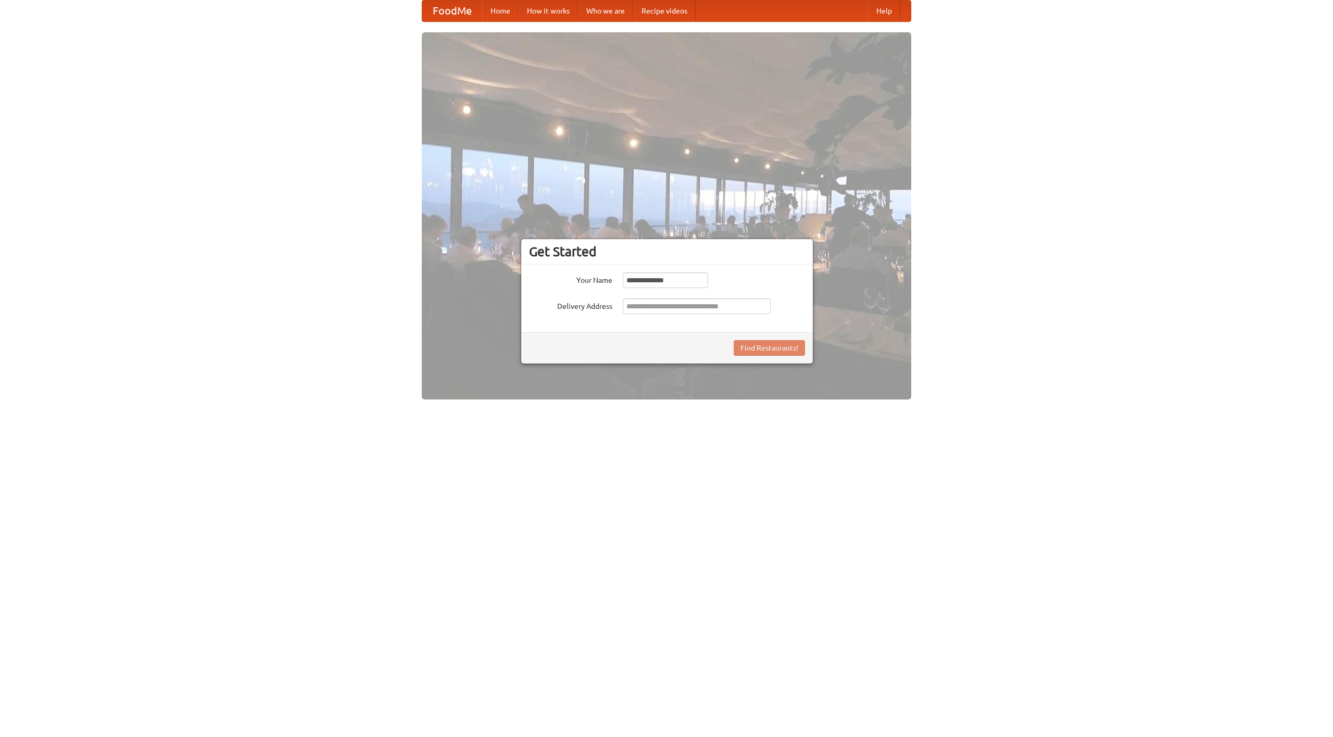  I want to click on a: How it works, so click(548, 11).